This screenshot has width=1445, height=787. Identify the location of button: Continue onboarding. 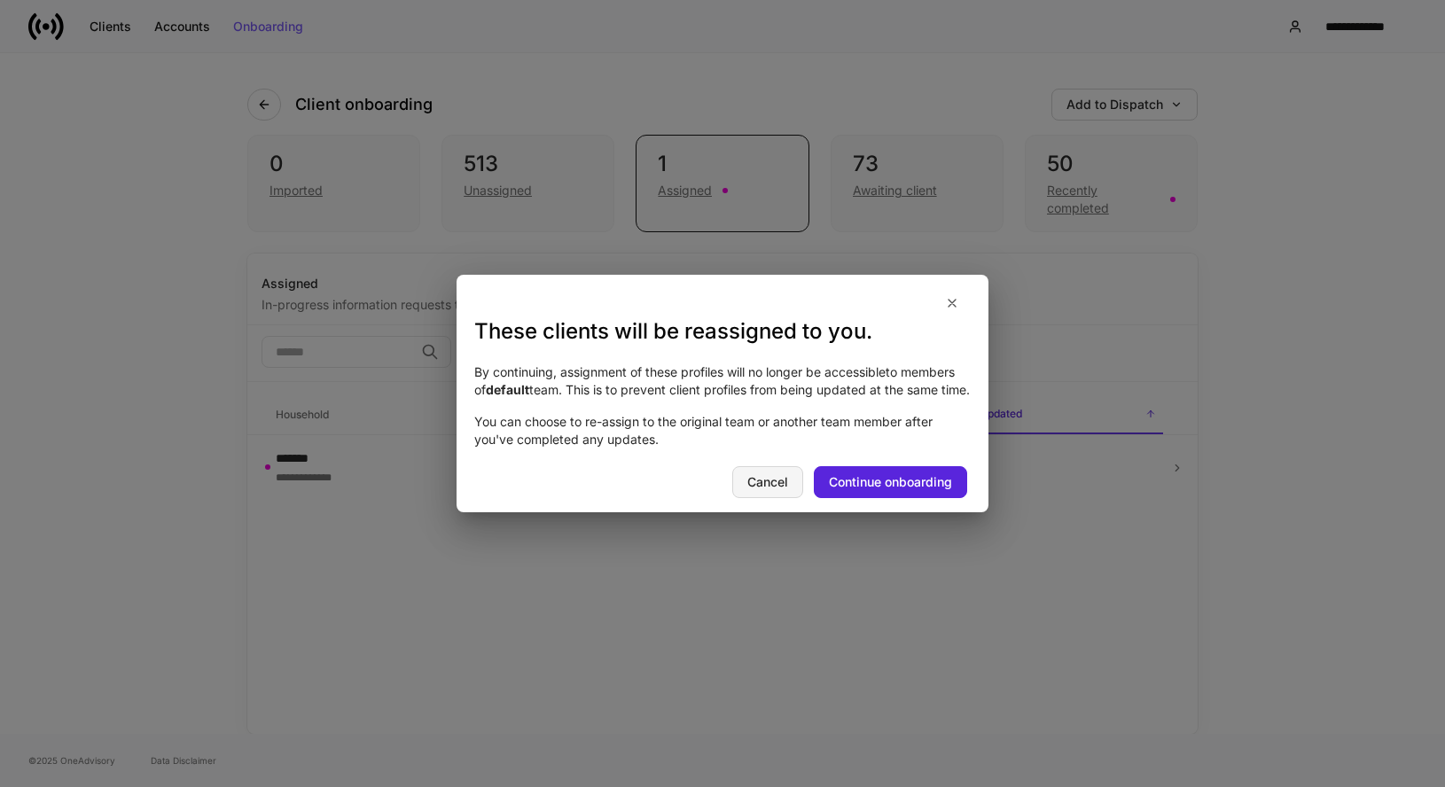
(890, 482).